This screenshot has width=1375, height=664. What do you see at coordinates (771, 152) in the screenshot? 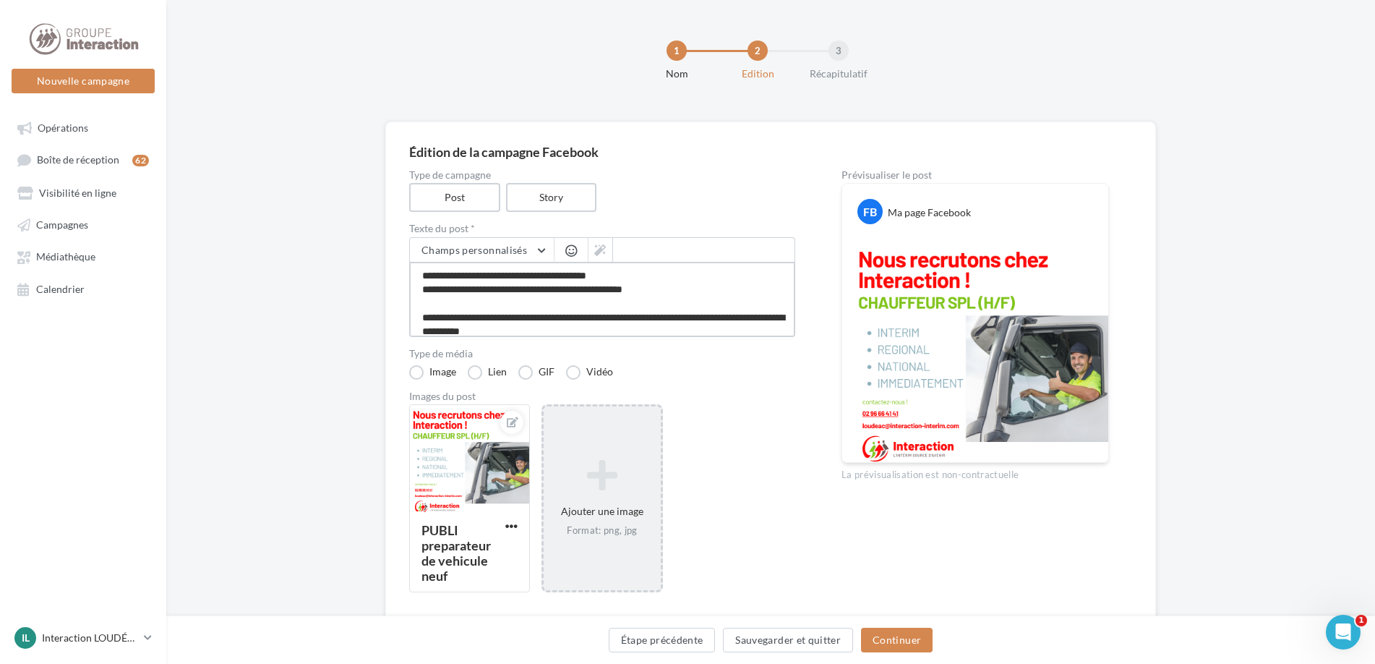
I see `div: Édition de la campagne Facebook` at bounding box center [771, 152].